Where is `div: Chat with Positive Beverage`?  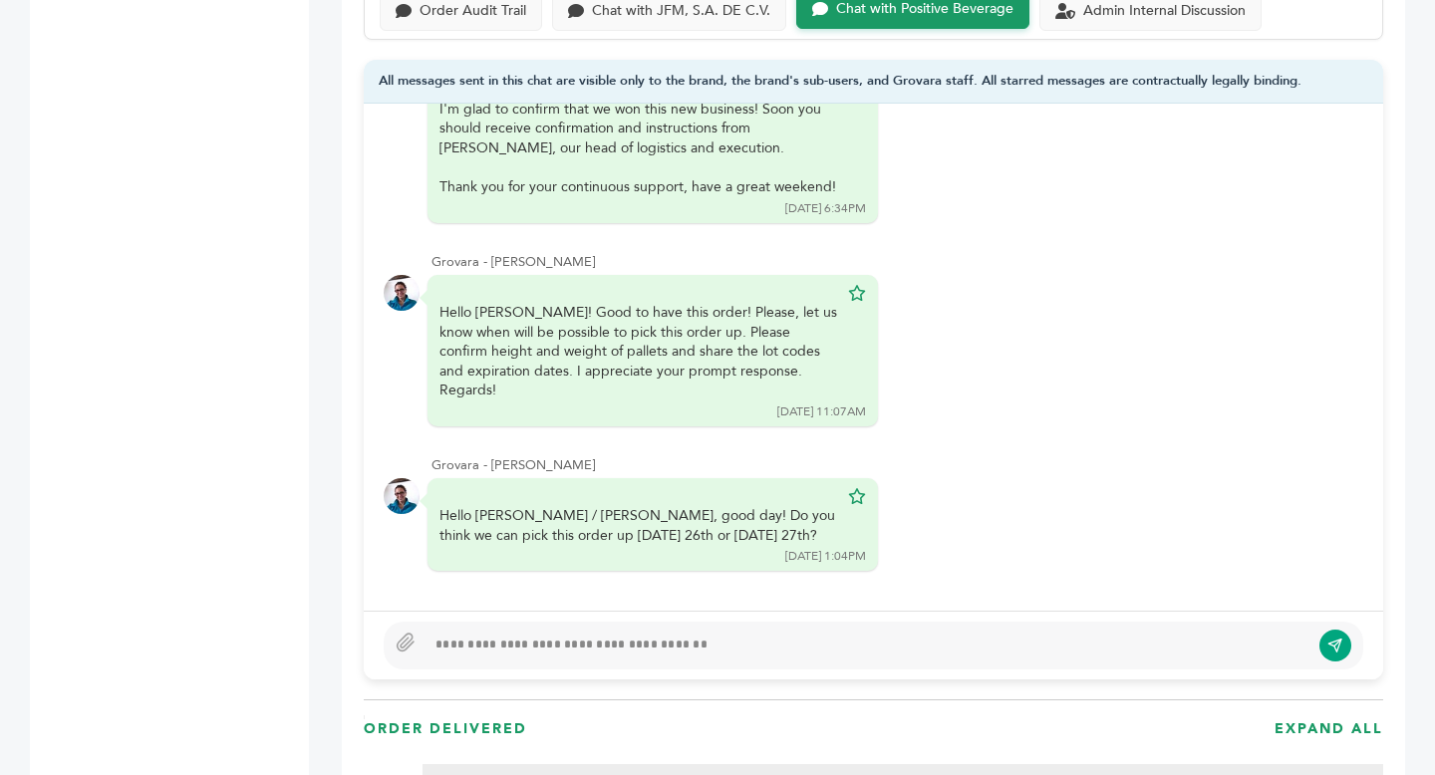
div: Chat with Positive Beverage is located at coordinates (925, 9).